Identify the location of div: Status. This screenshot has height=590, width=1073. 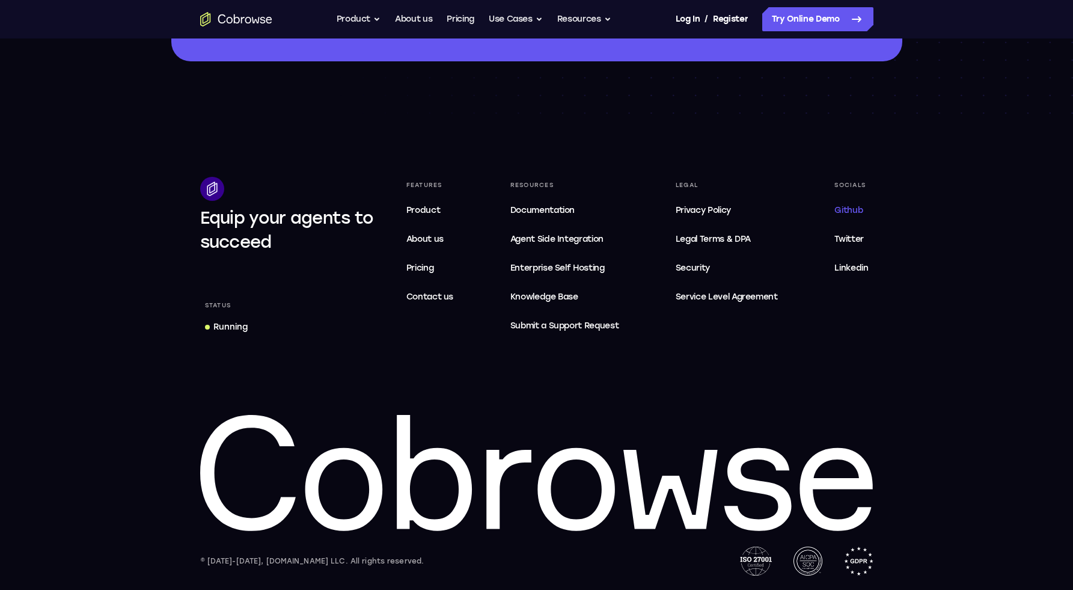
(218, 305).